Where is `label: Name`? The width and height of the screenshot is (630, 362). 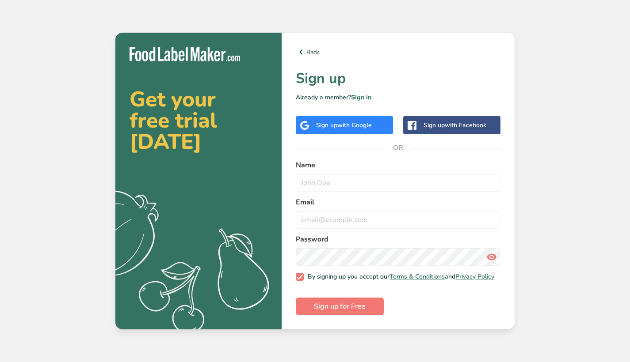
label: Name is located at coordinates (398, 165).